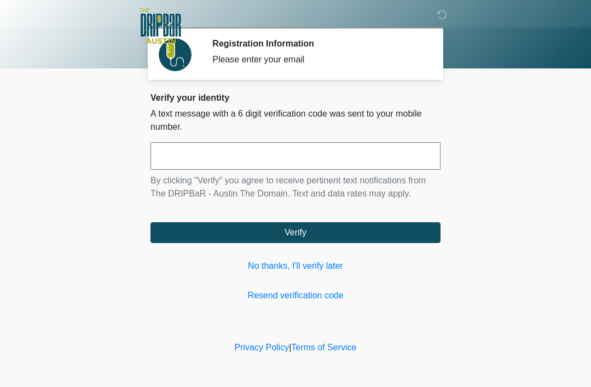  What do you see at coordinates (296, 233) in the screenshot?
I see `button: Verify` at bounding box center [296, 233].